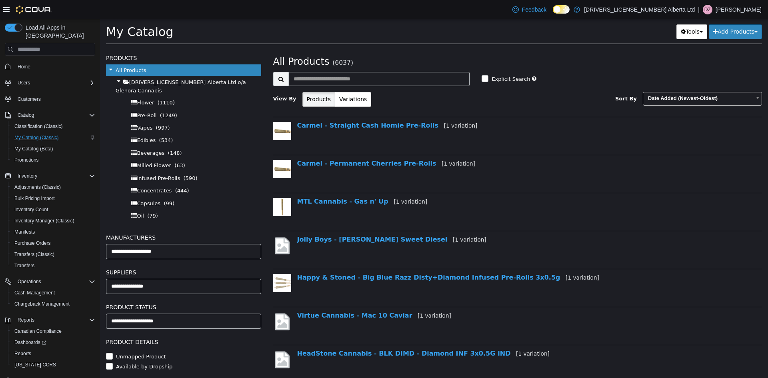  What do you see at coordinates (592, 13) in the screenshot?
I see `button: Tools` at bounding box center [592, 13].